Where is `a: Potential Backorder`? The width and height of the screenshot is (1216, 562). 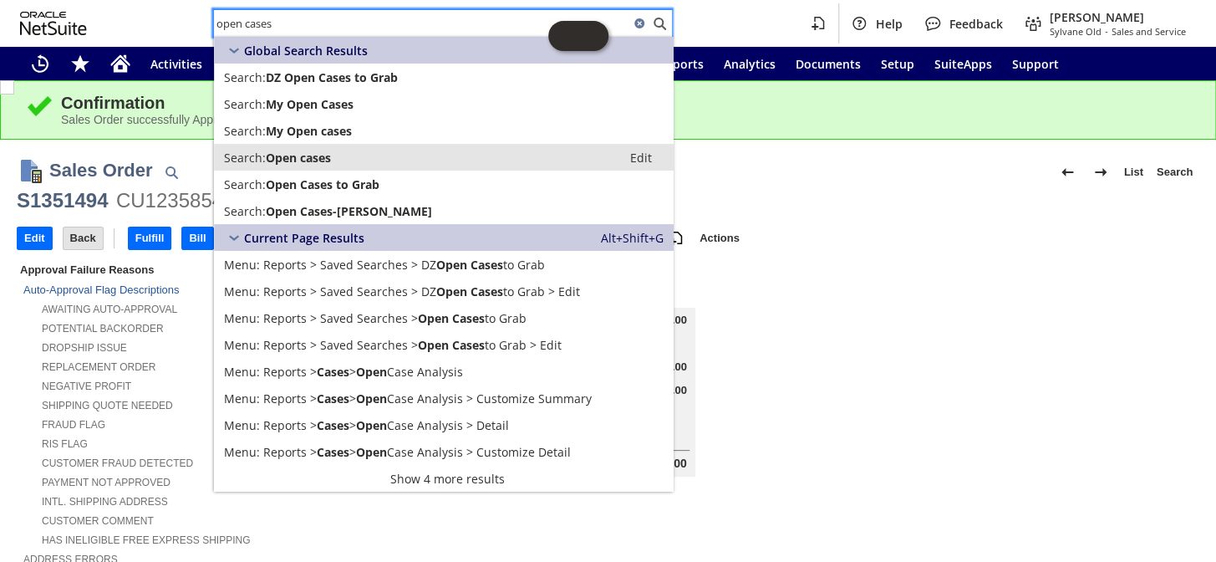
a: Potential Backorder is located at coordinates (103, 328).